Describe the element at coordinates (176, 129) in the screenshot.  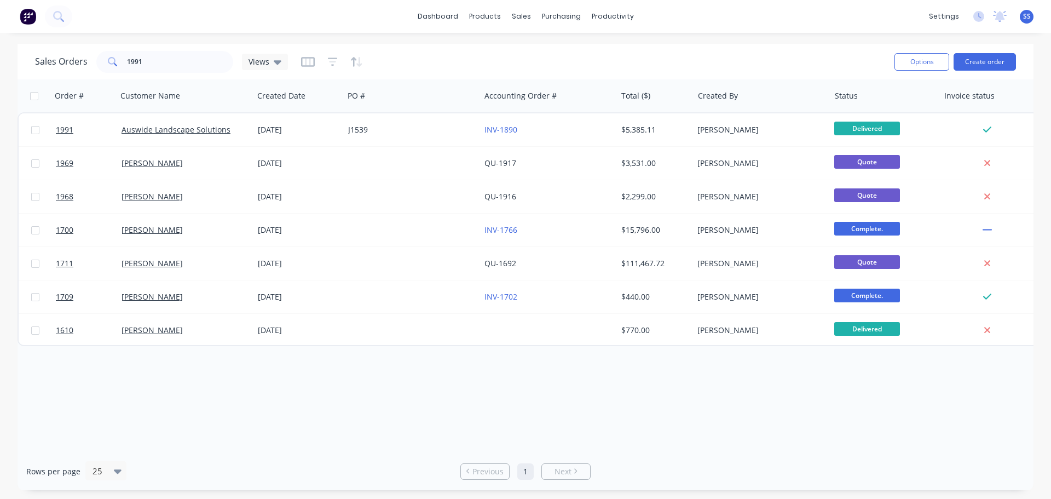
I see `a: Auswide Landscape Solutions` at that location.